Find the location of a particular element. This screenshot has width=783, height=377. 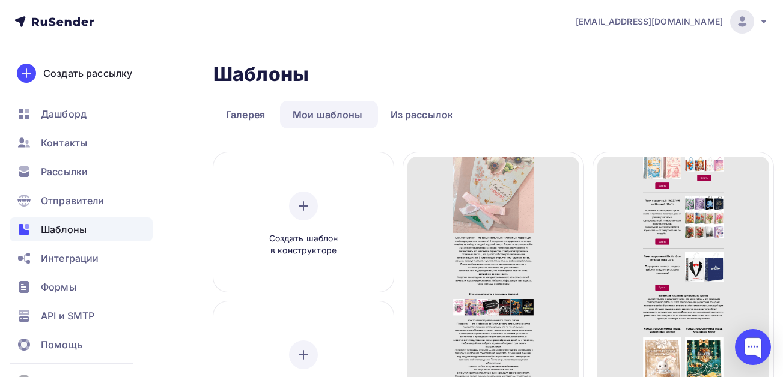

a: Мои шаблоны is located at coordinates (328, 115).